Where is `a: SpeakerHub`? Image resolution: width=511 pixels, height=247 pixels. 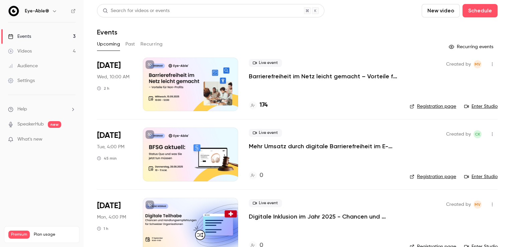
a: SpeakerHub is located at coordinates (30, 124).